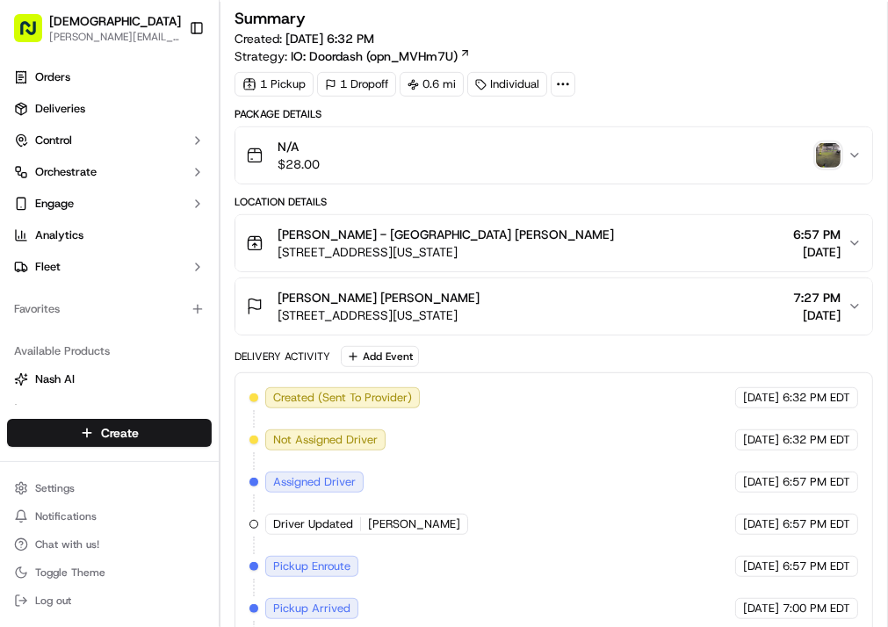 The width and height of the screenshot is (888, 627). I want to click on span: $28.00, so click(299, 164).